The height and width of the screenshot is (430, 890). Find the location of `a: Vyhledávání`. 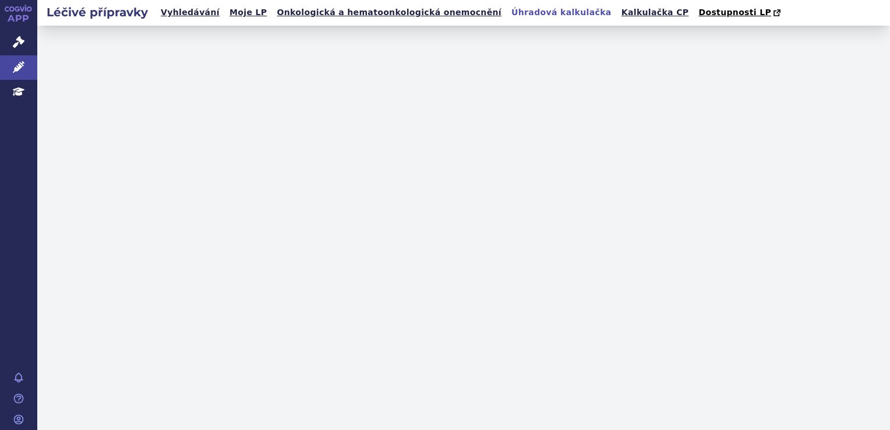

a: Vyhledávání is located at coordinates (190, 12).